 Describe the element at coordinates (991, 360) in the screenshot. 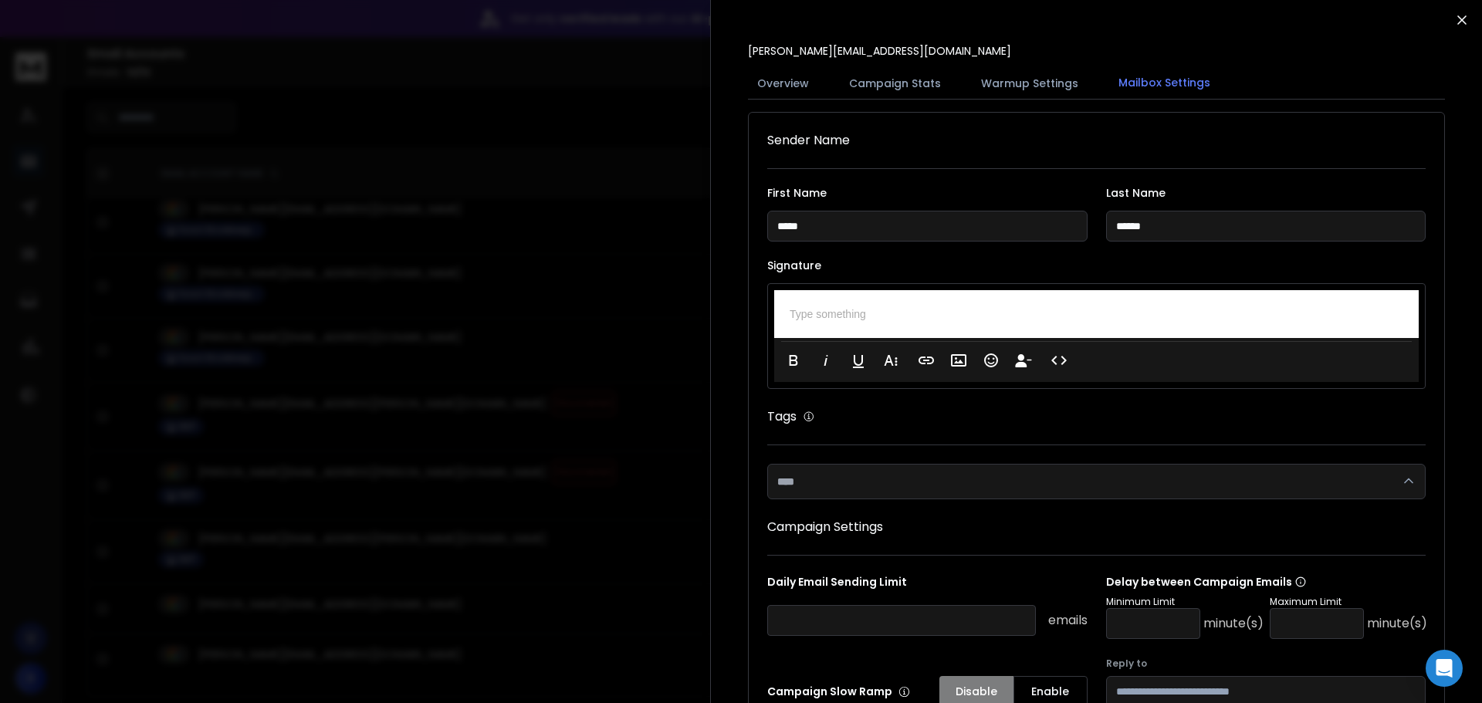

I see `button: Emoticons` at that location.